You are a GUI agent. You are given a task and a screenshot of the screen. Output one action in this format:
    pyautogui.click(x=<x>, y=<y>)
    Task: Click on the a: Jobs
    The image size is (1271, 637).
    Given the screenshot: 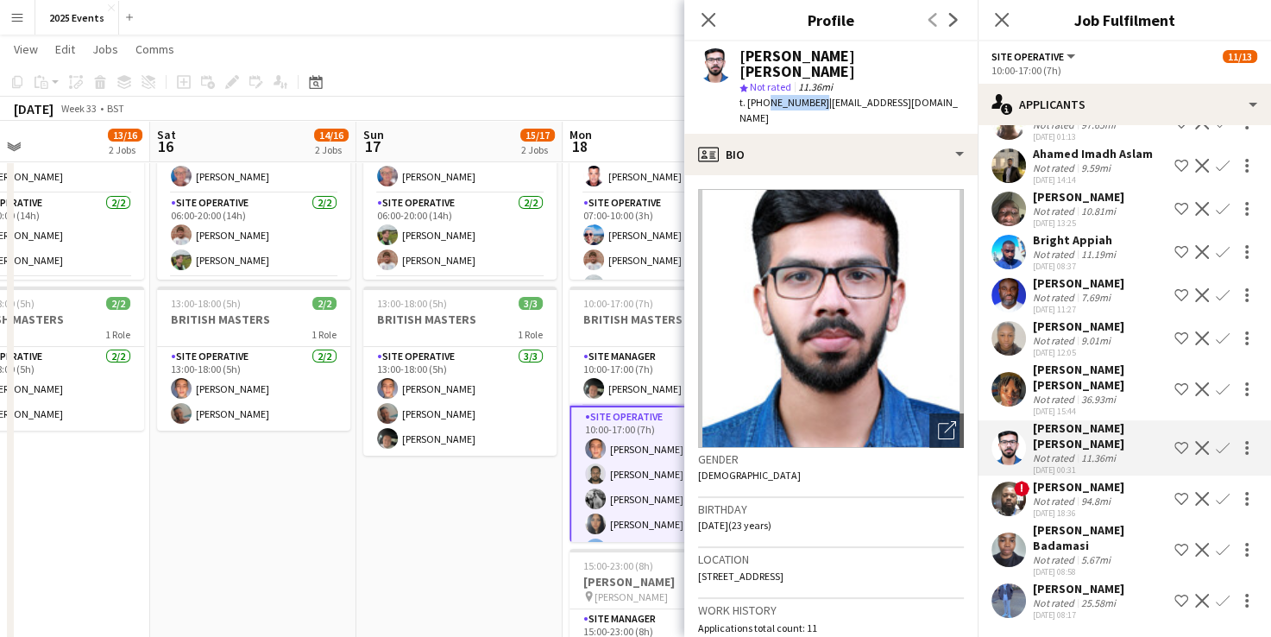 What is the action you would take?
    pyautogui.click(x=105, y=49)
    